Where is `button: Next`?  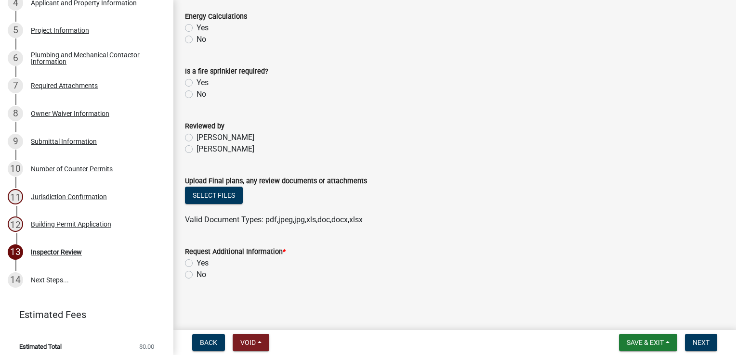
button: Next is located at coordinates (700, 343).